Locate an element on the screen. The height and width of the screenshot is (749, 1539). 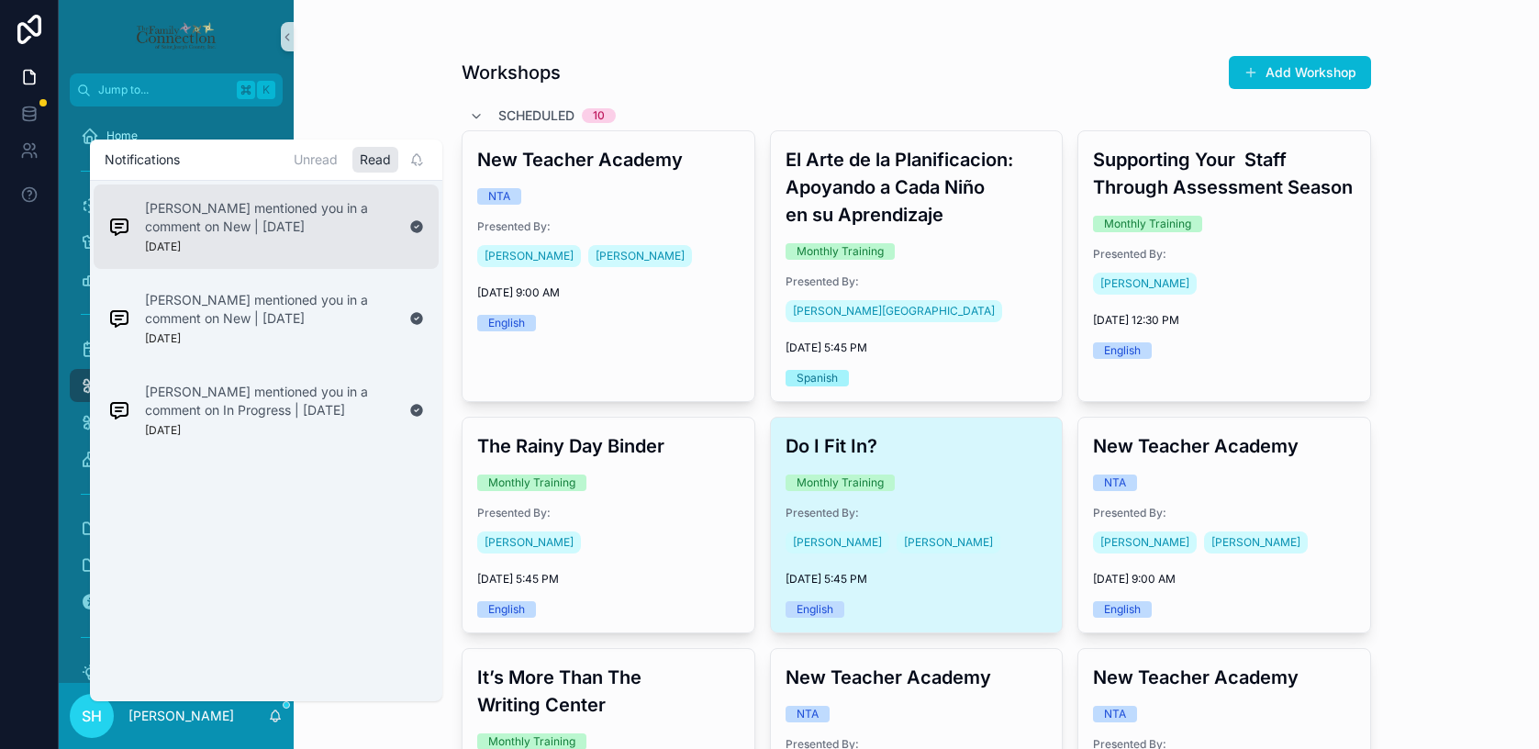
span: SH is located at coordinates (92, 716).